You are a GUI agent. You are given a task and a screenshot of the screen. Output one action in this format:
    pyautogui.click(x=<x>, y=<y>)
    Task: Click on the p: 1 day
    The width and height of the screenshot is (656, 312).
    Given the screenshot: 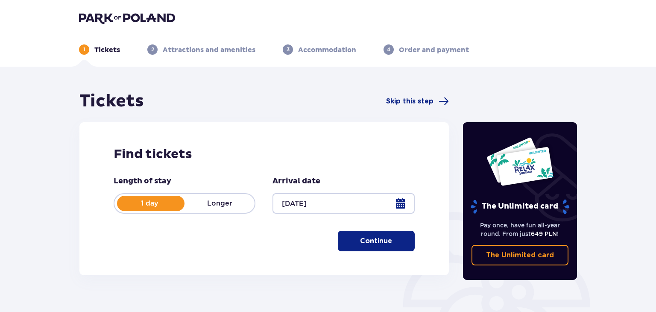 What is the action you would take?
    pyautogui.click(x=150, y=203)
    